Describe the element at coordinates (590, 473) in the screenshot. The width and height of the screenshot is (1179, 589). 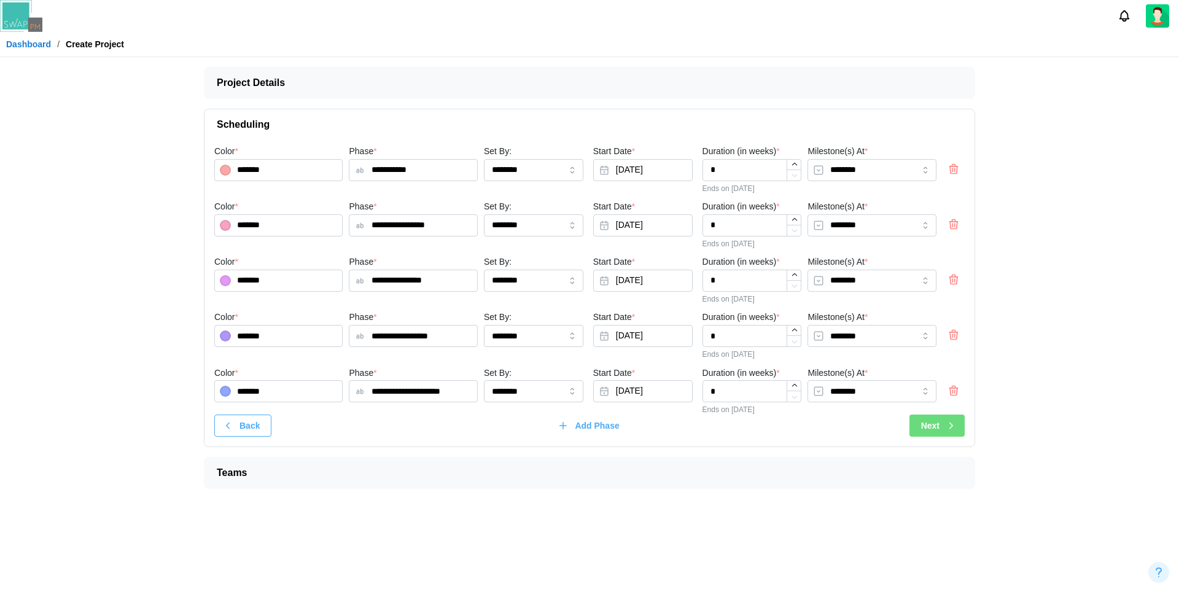
I see `button: Teams` at that location.